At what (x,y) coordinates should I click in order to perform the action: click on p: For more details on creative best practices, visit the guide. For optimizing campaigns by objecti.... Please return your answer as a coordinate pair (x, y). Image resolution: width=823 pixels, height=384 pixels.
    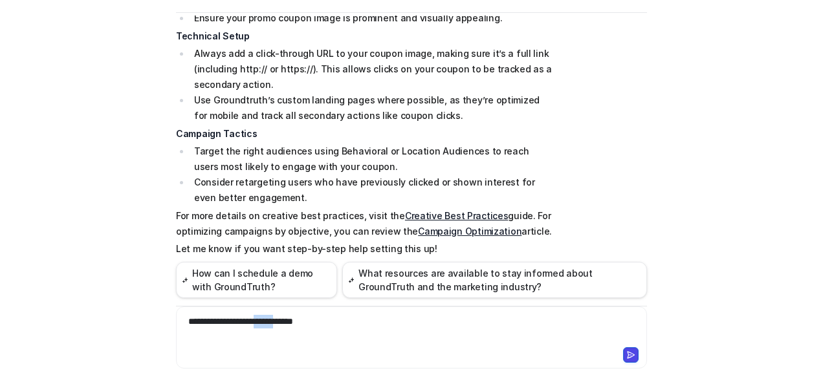
    Looking at the image, I should click on (365, 224).